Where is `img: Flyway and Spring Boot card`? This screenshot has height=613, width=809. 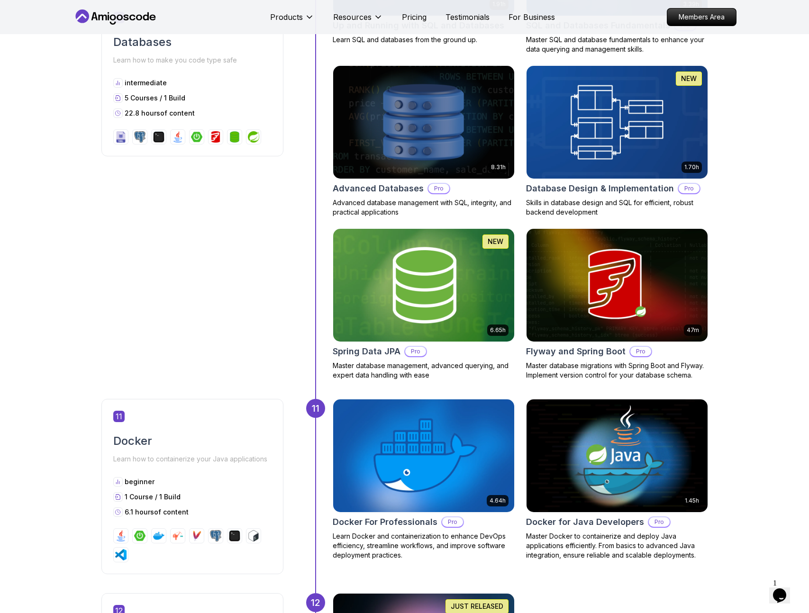 img: Flyway and Spring Boot card is located at coordinates (617, 285).